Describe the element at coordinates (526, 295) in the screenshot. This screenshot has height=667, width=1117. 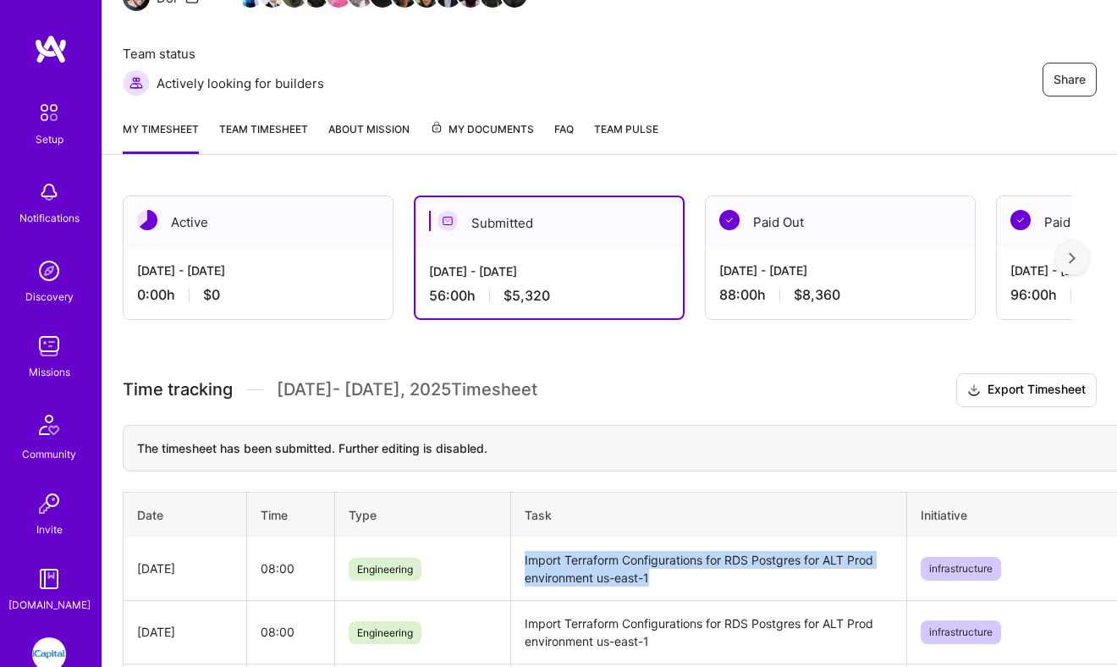
I see `span: $5,320` at that location.